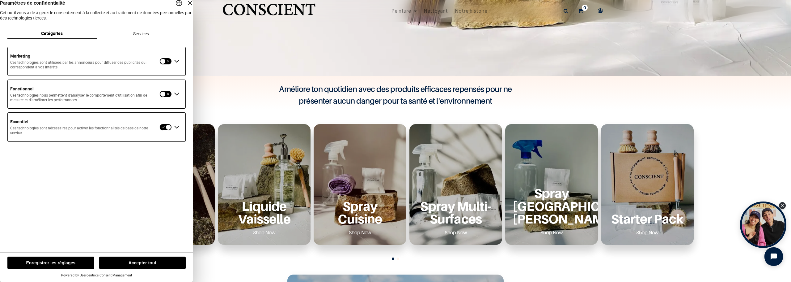  What do you see at coordinates (585, 8) in the screenshot?
I see `sup: 0` at bounding box center [585, 8].